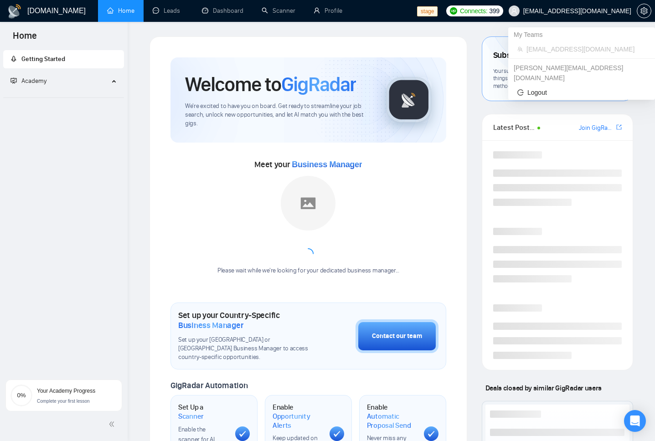 This screenshot has width=655, height=441. I want to click on span: export, so click(619, 127).